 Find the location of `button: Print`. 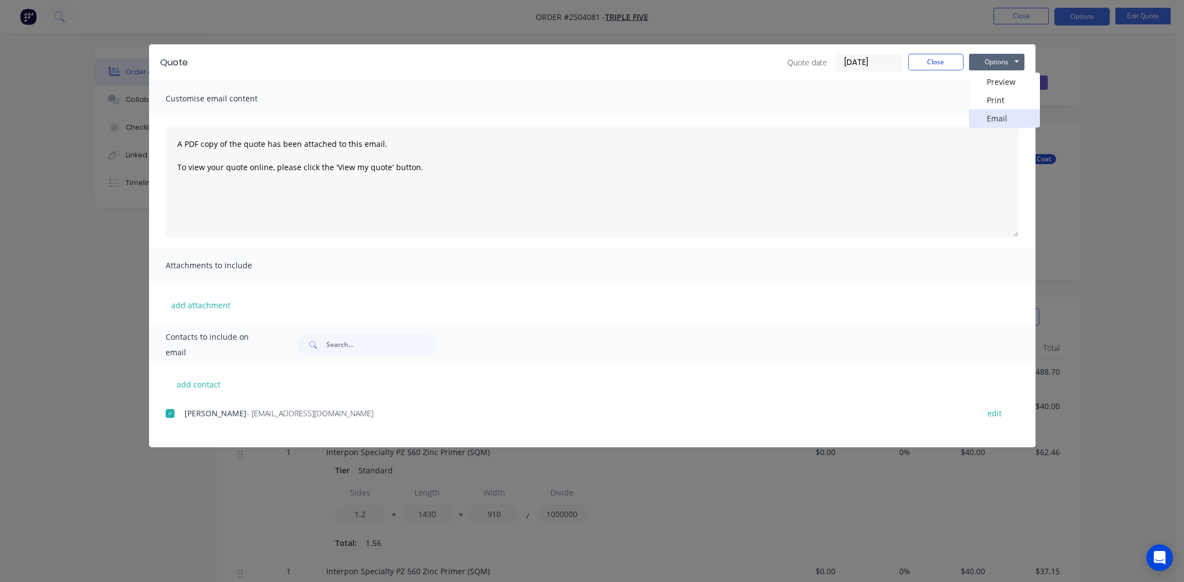

button: Print is located at coordinates (1004, 100).